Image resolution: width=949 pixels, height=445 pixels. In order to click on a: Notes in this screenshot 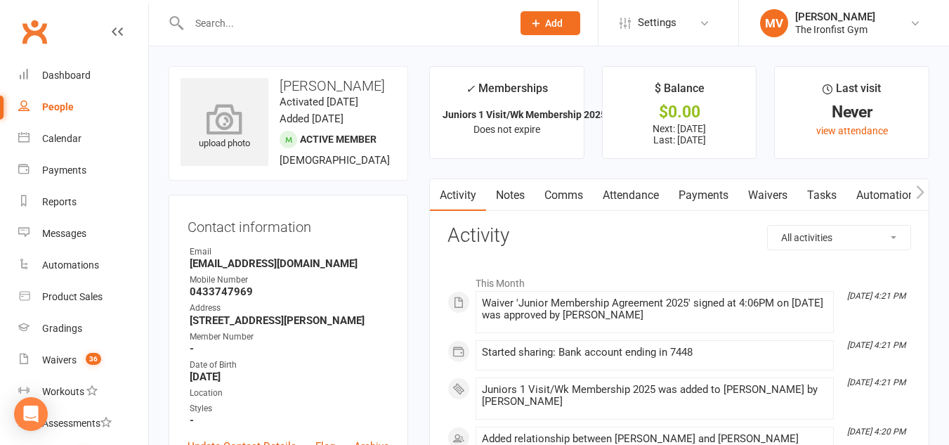, I will do `click(510, 195)`.